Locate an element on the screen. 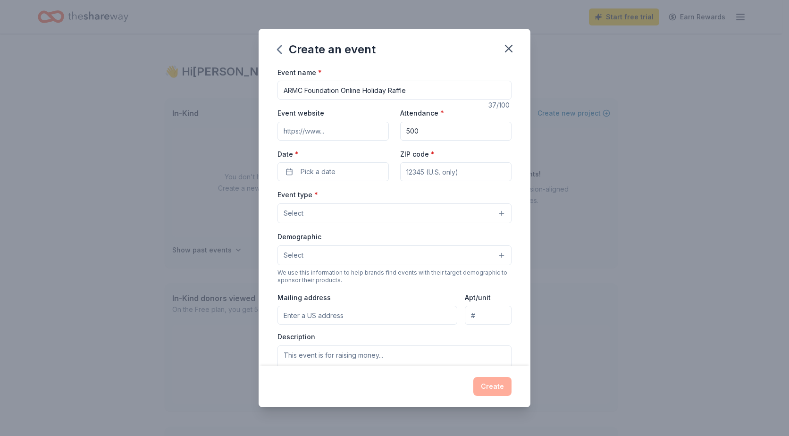 This screenshot has height=436, width=789. label: ZIP code is located at coordinates (417, 154).